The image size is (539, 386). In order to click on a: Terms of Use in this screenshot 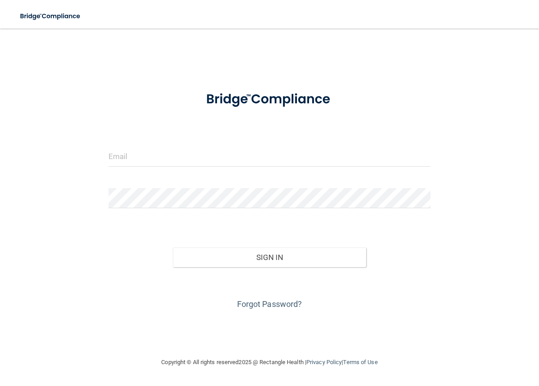, I will do `click(360, 362)`.